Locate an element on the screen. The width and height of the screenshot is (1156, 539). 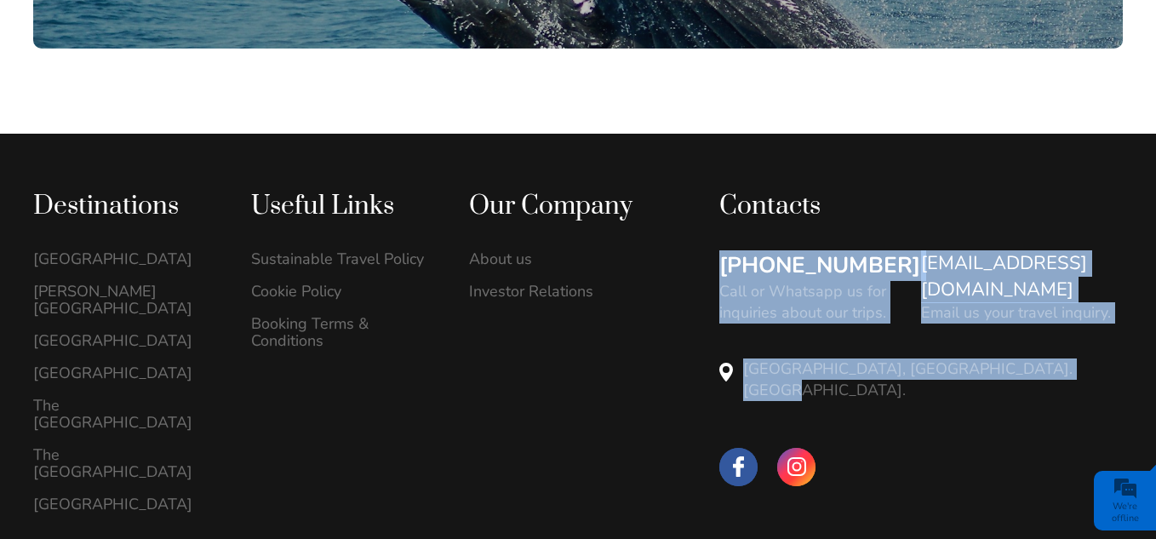
div: Useful Links is located at coordinates (342, 206).